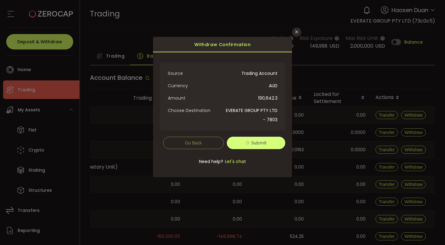 The width and height of the screenshot is (445, 245). Describe the element at coordinates (195, 110) in the screenshot. I see `span: Choose Destination` at that location.